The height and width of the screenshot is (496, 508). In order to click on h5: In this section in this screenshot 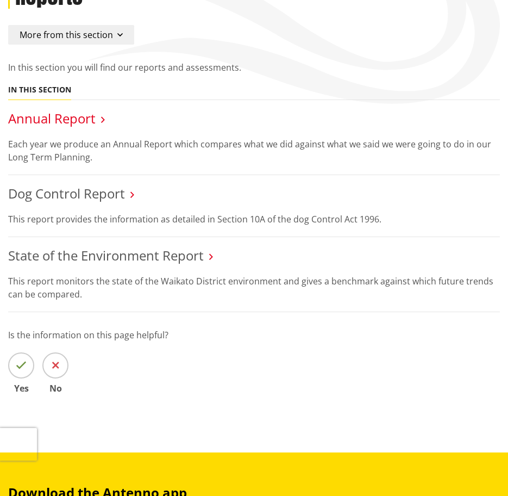, I will do `click(40, 90)`.